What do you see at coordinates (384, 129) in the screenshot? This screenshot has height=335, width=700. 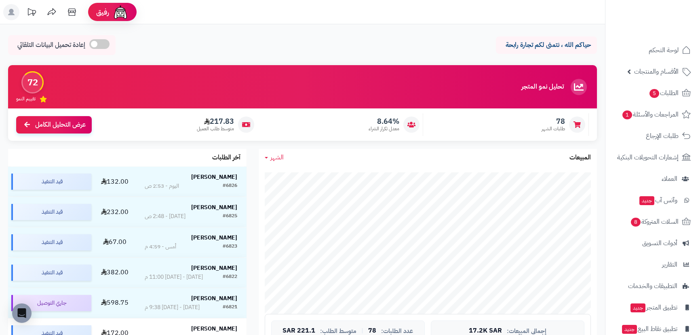 I see `span: معدل تكرار الشراء` at bounding box center [384, 129].